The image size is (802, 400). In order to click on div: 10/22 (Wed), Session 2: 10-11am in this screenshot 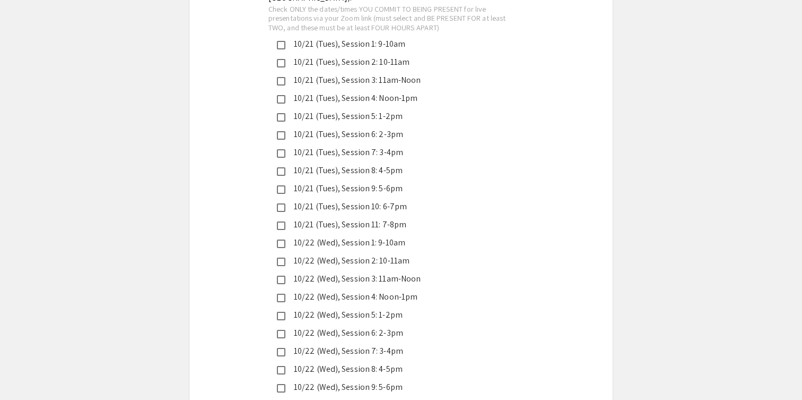, I will do `click(397, 261)`.